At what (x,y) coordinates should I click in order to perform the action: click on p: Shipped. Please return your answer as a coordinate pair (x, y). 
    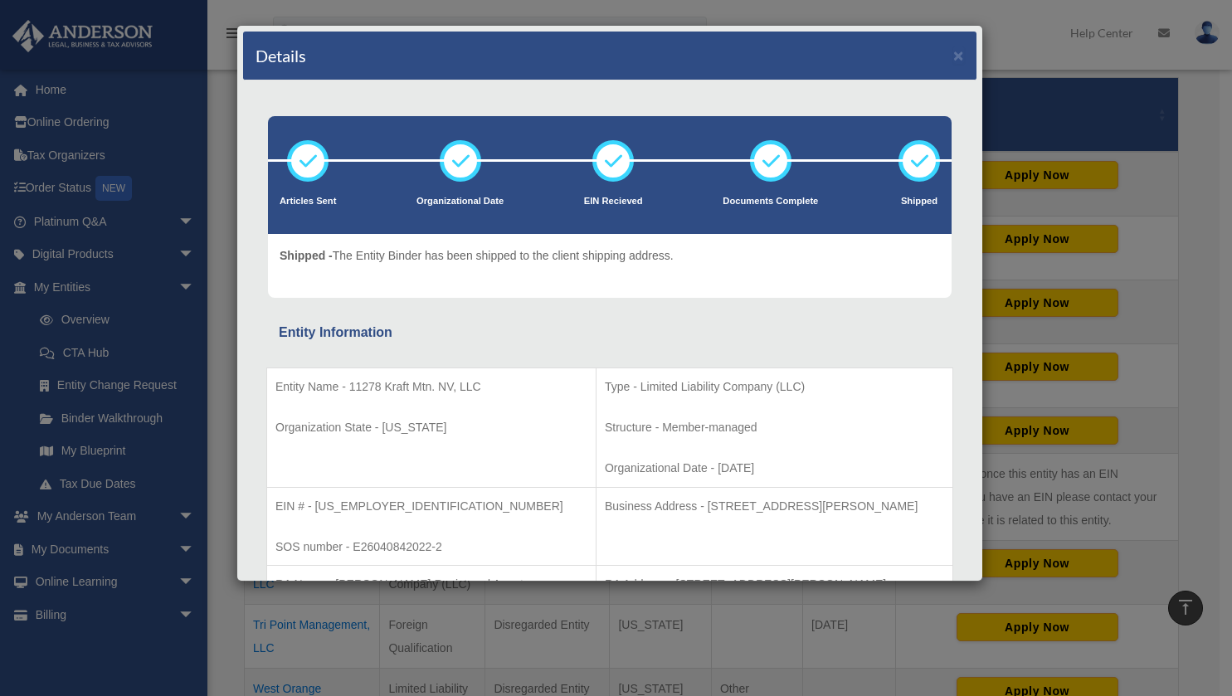
    Looking at the image, I should click on (919, 202).